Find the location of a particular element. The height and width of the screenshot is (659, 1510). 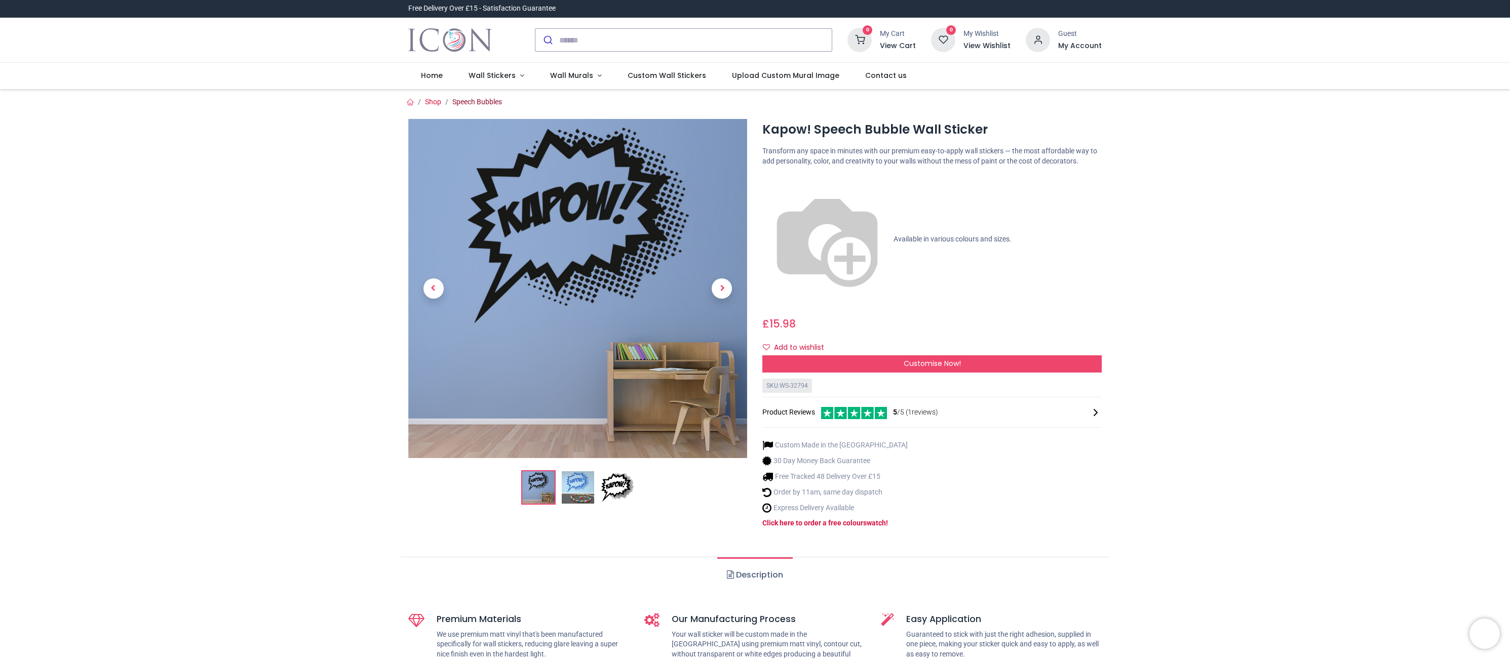

h5: Our Manufacturing Process is located at coordinates (768, 619).